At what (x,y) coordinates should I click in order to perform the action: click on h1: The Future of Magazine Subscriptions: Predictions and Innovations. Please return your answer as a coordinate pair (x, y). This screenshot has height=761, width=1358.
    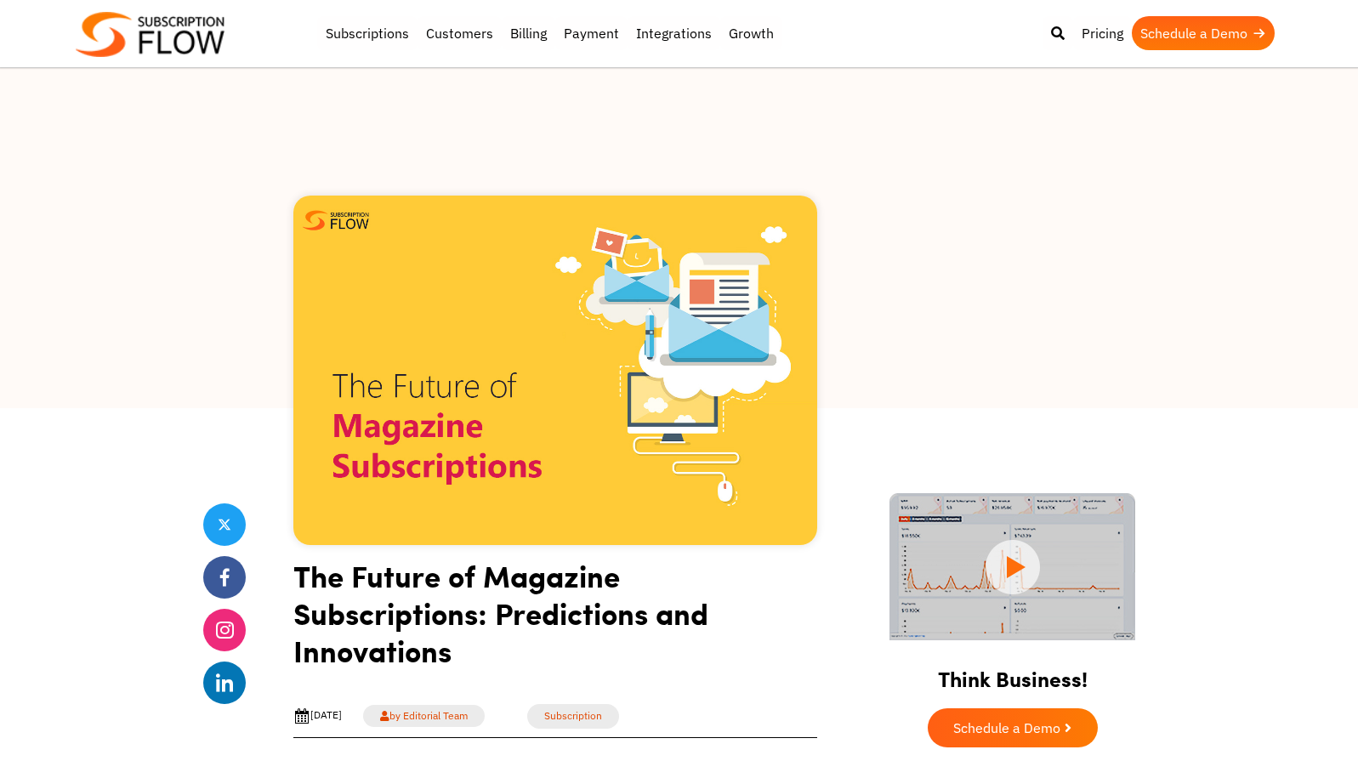
    Looking at the image, I should click on (555, 619).